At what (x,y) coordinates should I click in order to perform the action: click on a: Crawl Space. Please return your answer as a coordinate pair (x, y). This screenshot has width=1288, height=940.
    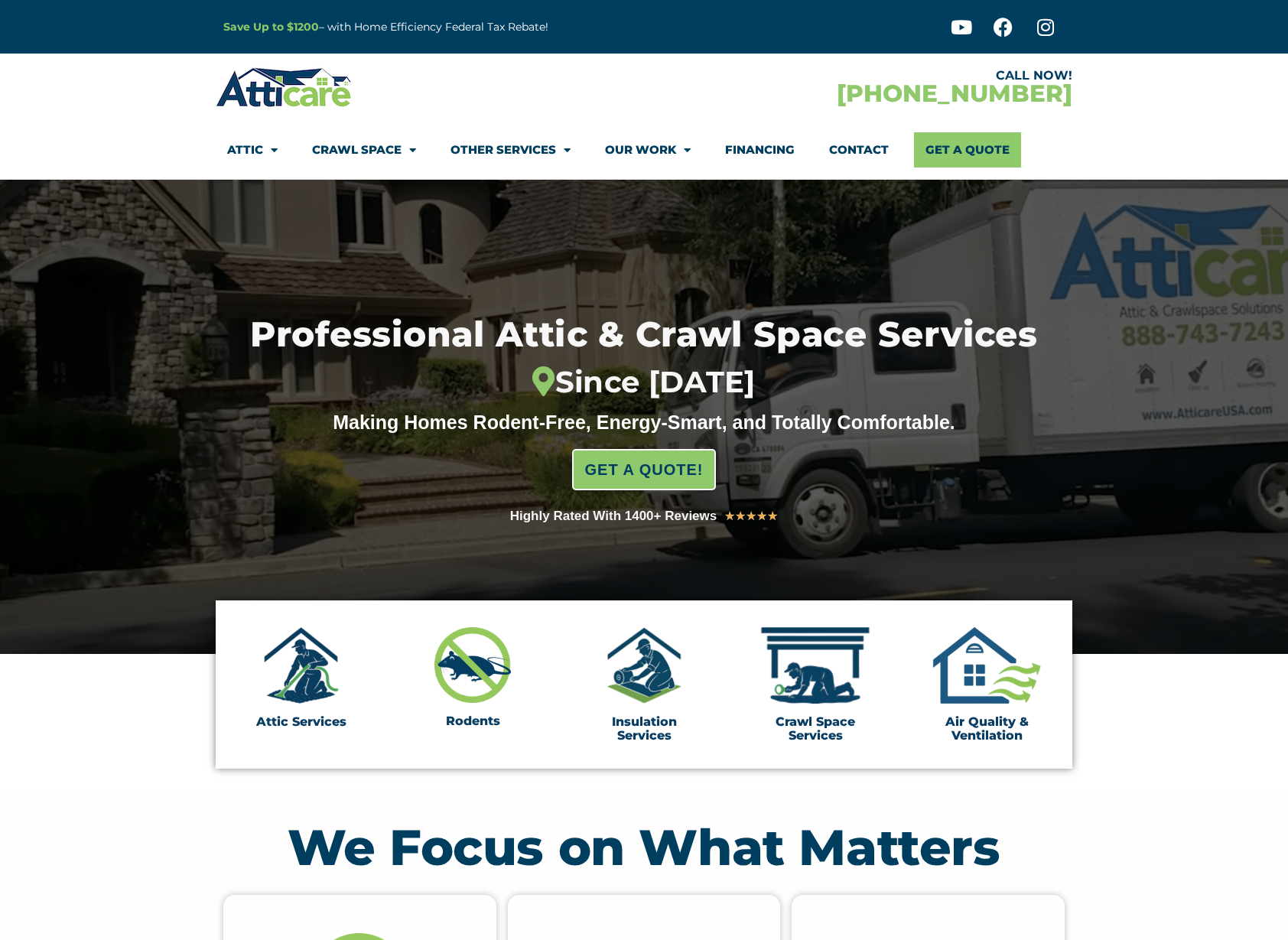
    Looking at the image, I should click on (364, 150).